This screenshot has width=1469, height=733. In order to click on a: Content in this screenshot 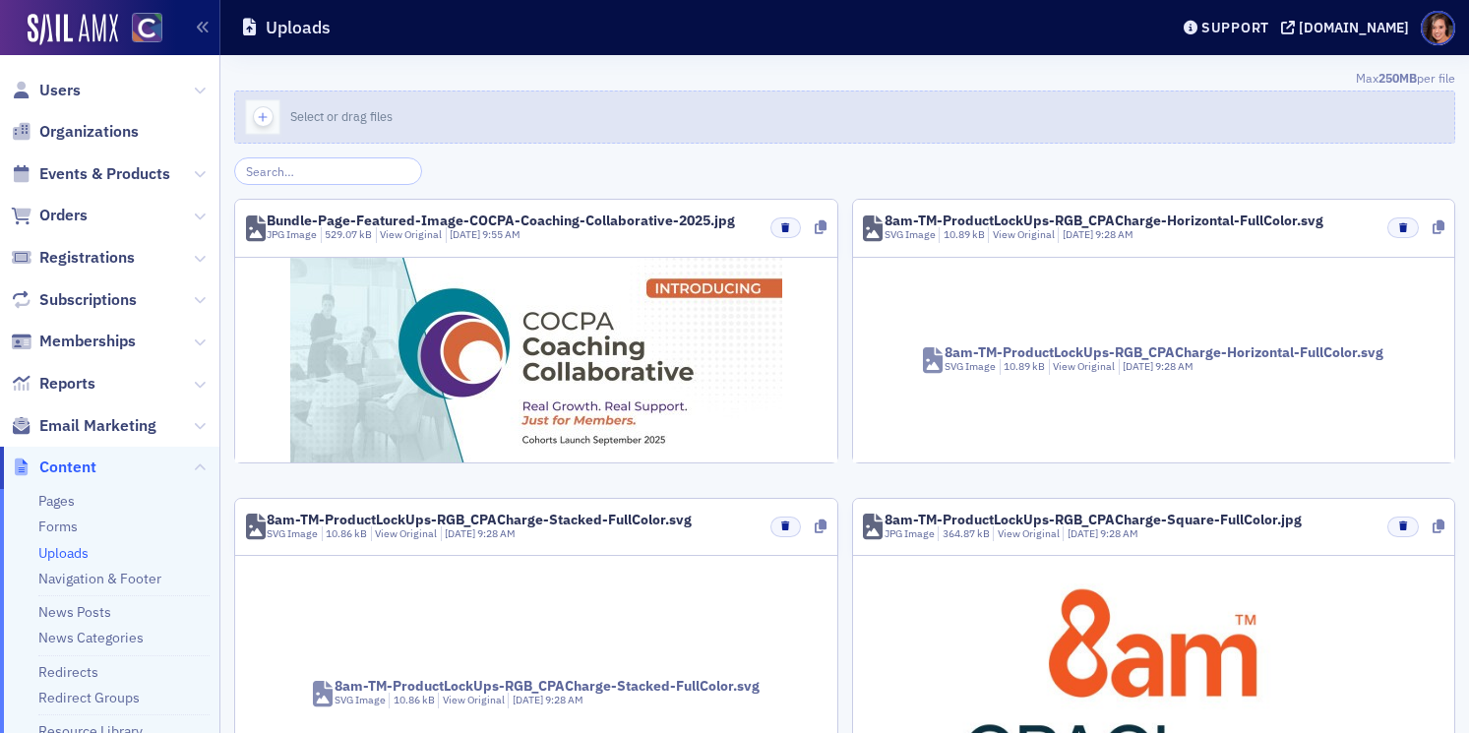, I will do `click(53, 467)`.